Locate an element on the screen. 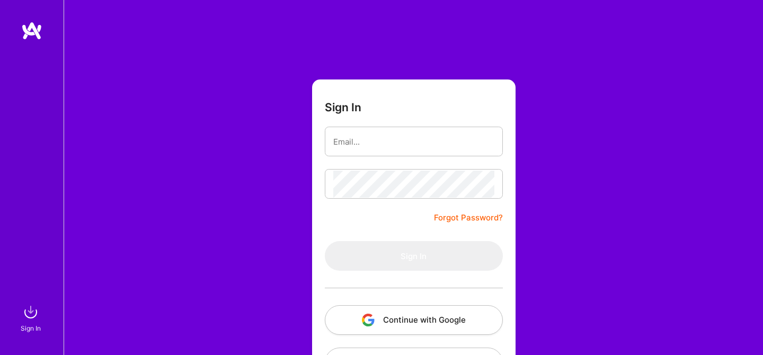  img: icon is located at coordinates (368, 320).